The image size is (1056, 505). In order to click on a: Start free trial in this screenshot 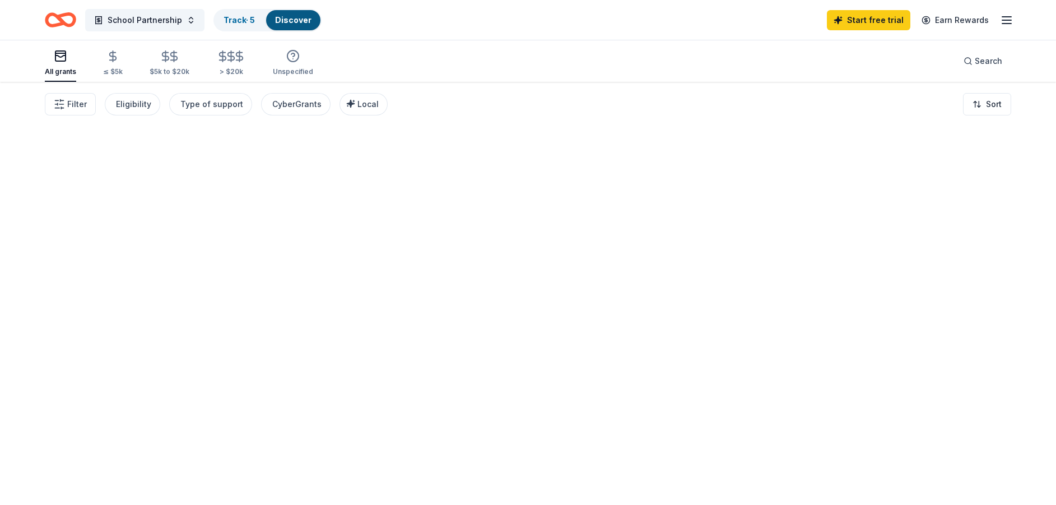, I will do `click(868, 20)`.